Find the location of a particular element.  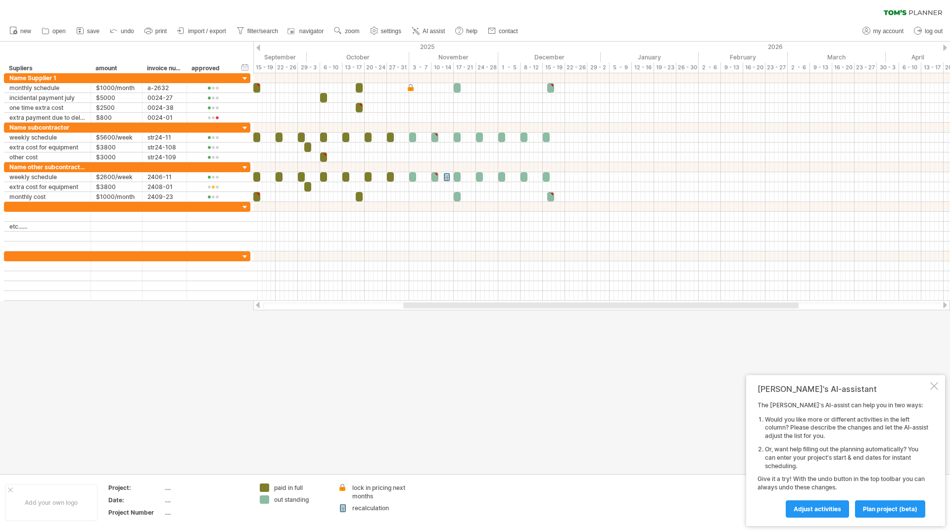

div: amount is located at coordinates (116, 68).